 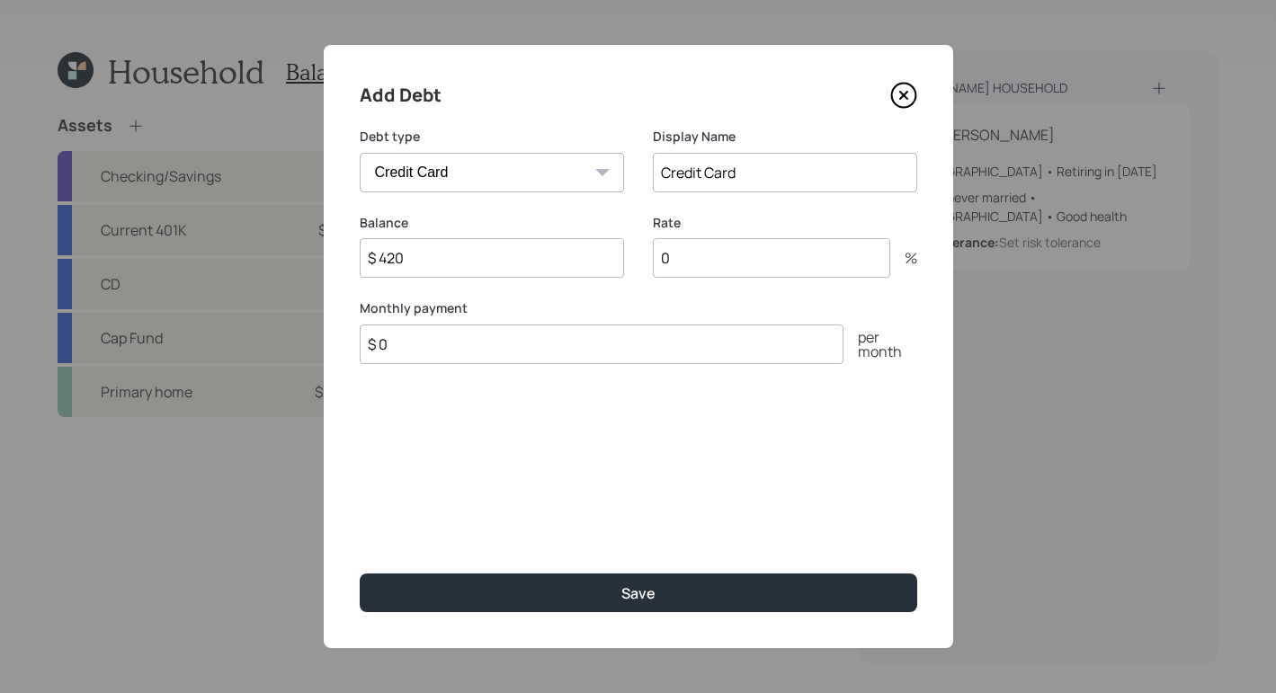 What do you see at coordinates (639, 593) in the screenshot?
I see `button: Save` at bounding box center [639, 593].